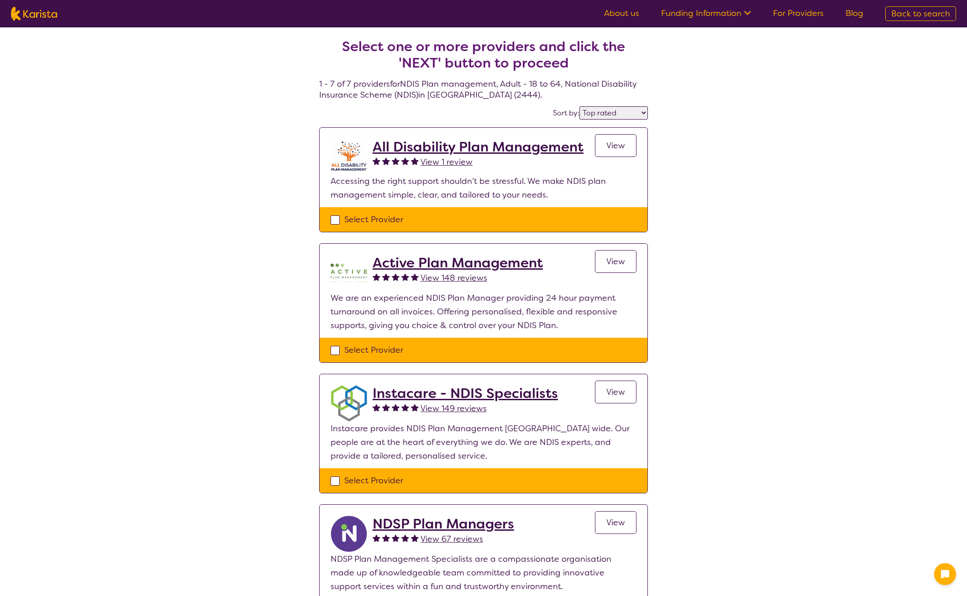 The width and height of the screenshot is (967, 596). Describe the element at coordinates (478, 147) in the screenshot. I see `h2: All Disability Plan Management` at that location.